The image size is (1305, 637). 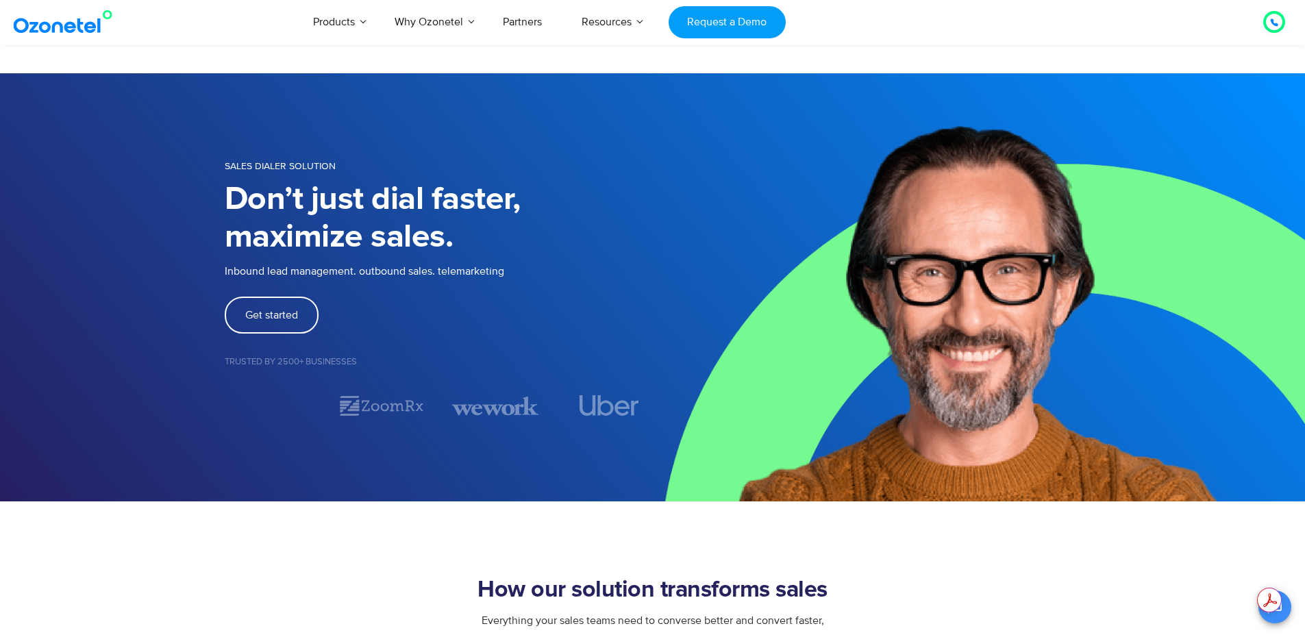 What do you see at coordinates (727, 22) in the screenshot?
I see `a: Request a Demo` at bounding box center [727, 22].